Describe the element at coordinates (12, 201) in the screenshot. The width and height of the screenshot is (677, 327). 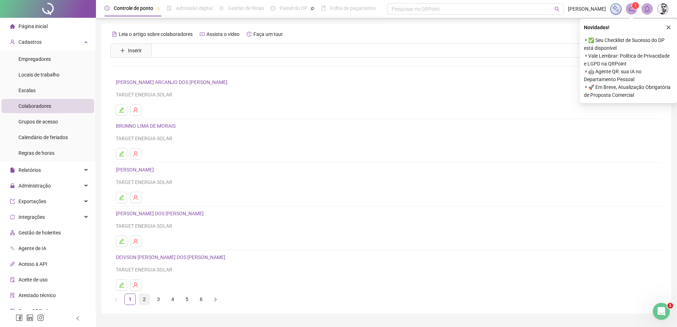
I see `span: export` at that location.